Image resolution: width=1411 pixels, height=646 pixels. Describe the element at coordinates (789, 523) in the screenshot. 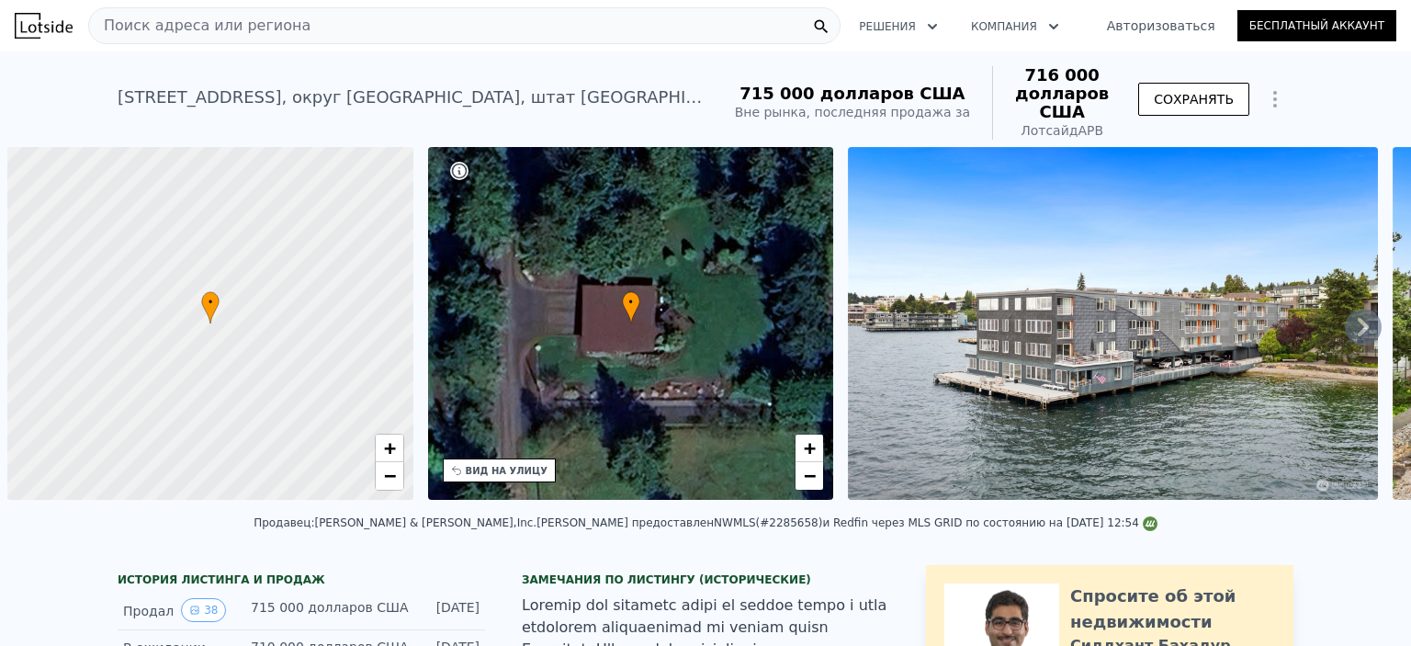

I see `font: (#2285658)` at that location.